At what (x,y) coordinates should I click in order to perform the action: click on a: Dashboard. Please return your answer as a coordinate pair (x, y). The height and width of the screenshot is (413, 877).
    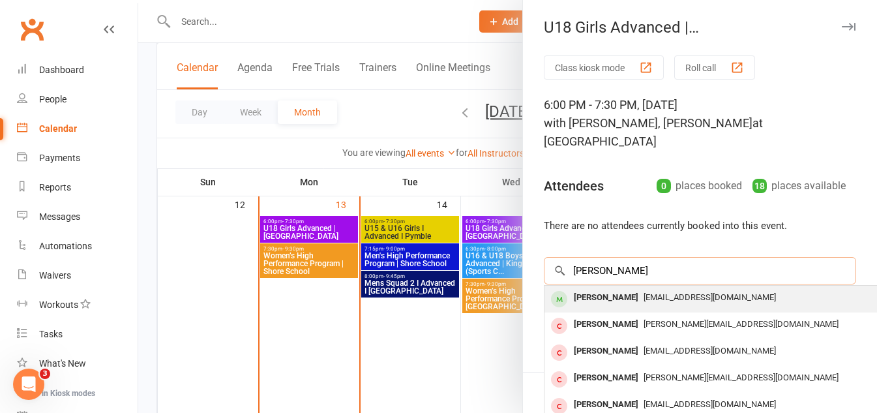
    Looking at the image, I should click on (77, 70).